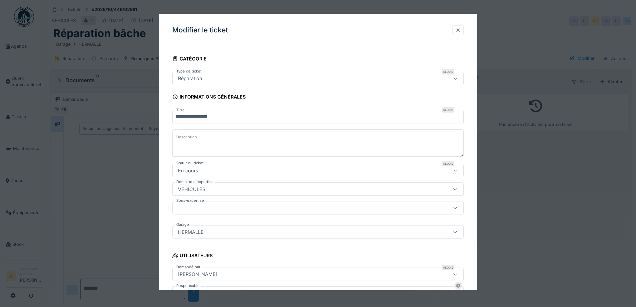 This screenshot has height=307, width=636. I want to click on div: Réparation, so click(190, 78).